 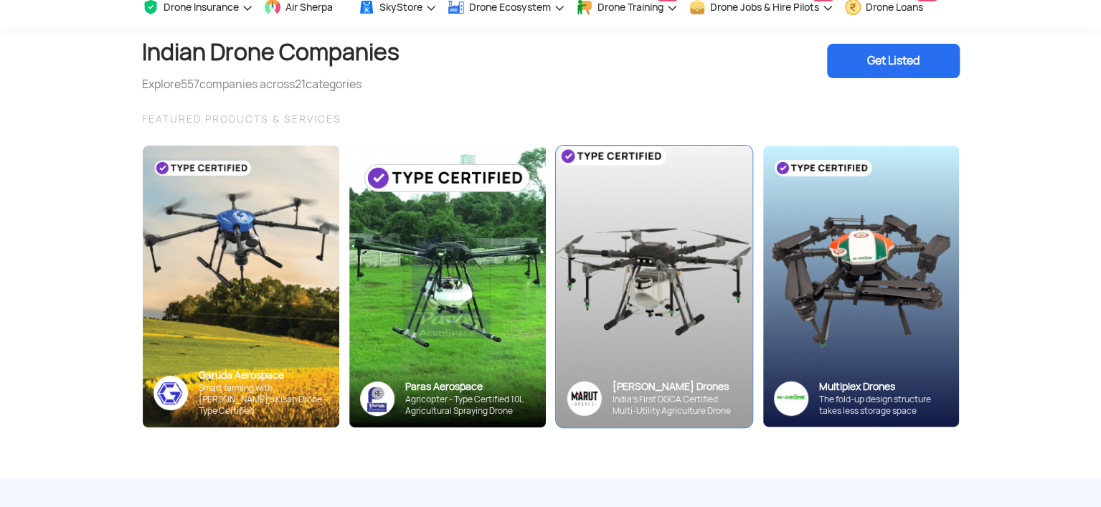 I want to click on div: India’s First DGCA Certified Multi-Utility Agriculture Drone, so click(x=677, y=405).